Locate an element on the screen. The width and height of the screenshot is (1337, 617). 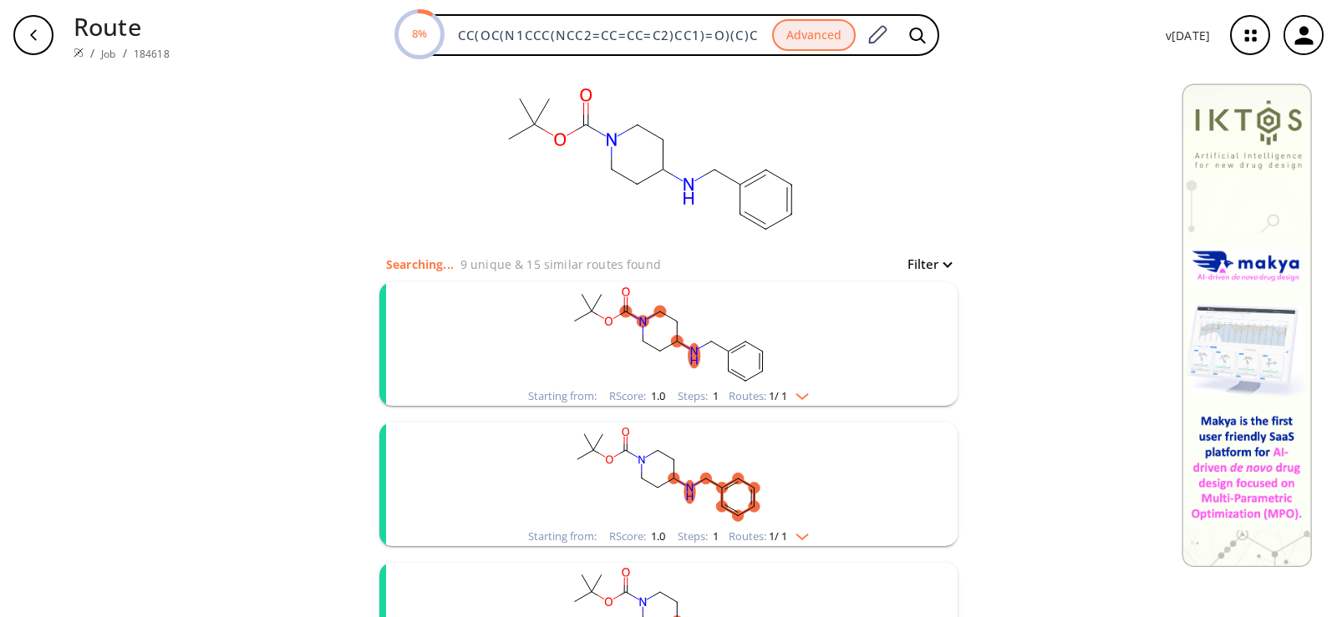
p: Searching... is located at coordinates (419, 264).